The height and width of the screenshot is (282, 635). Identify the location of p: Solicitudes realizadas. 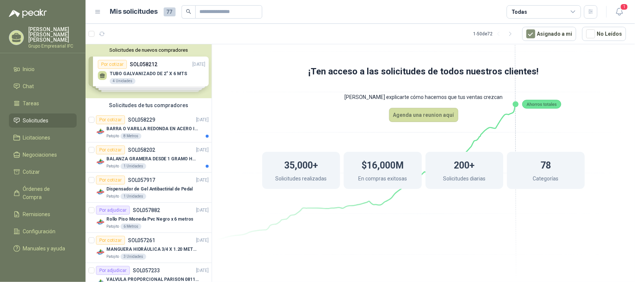
(301, 179).